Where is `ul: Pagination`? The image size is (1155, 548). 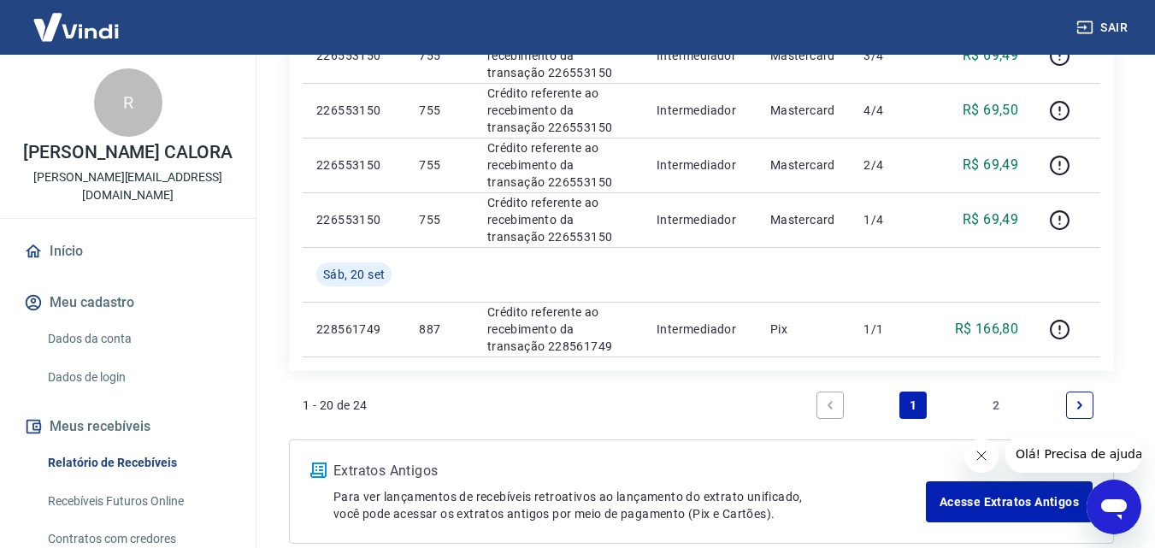
ul: Pagination is located at coordinates (955, 405).